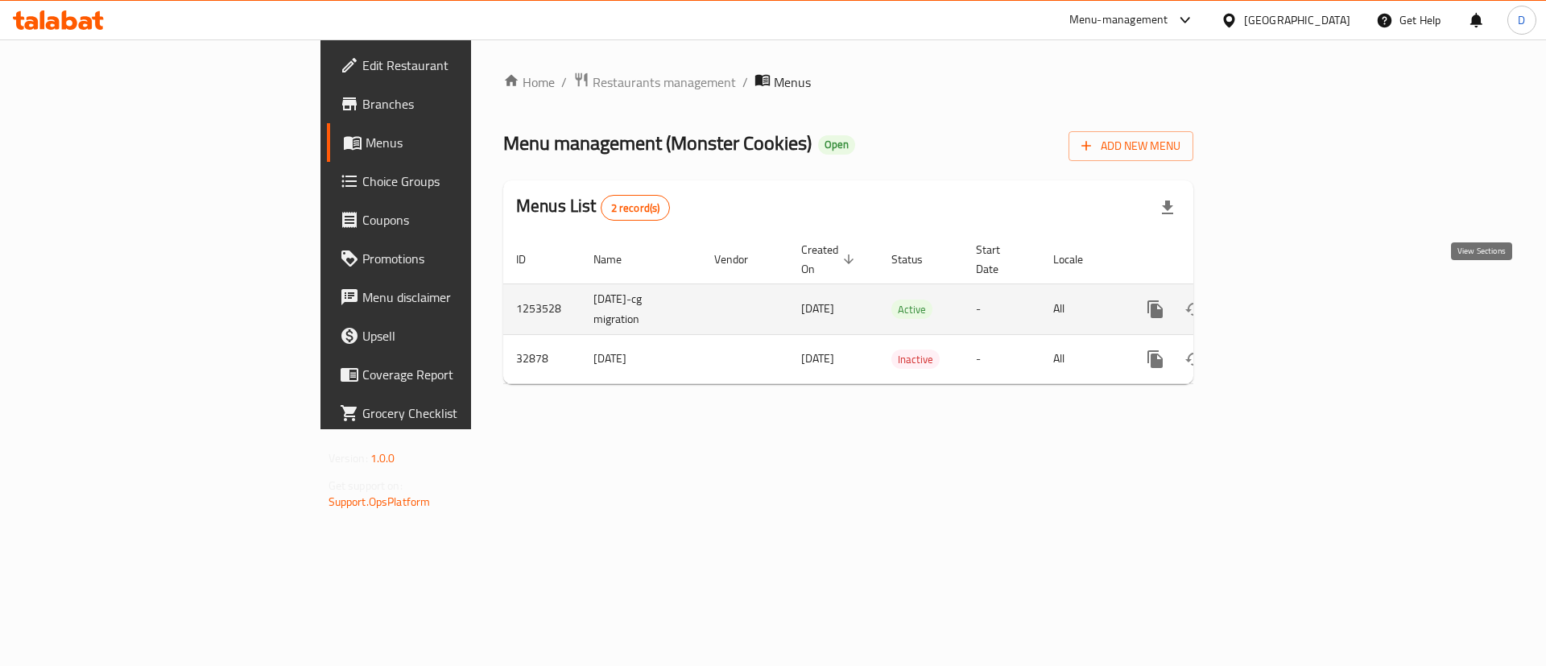 This screenshot has height=666, width=1546. Describe the element at coordinates (1130, 146) in the screenshot. I see `button: Add New Menu` at that location.